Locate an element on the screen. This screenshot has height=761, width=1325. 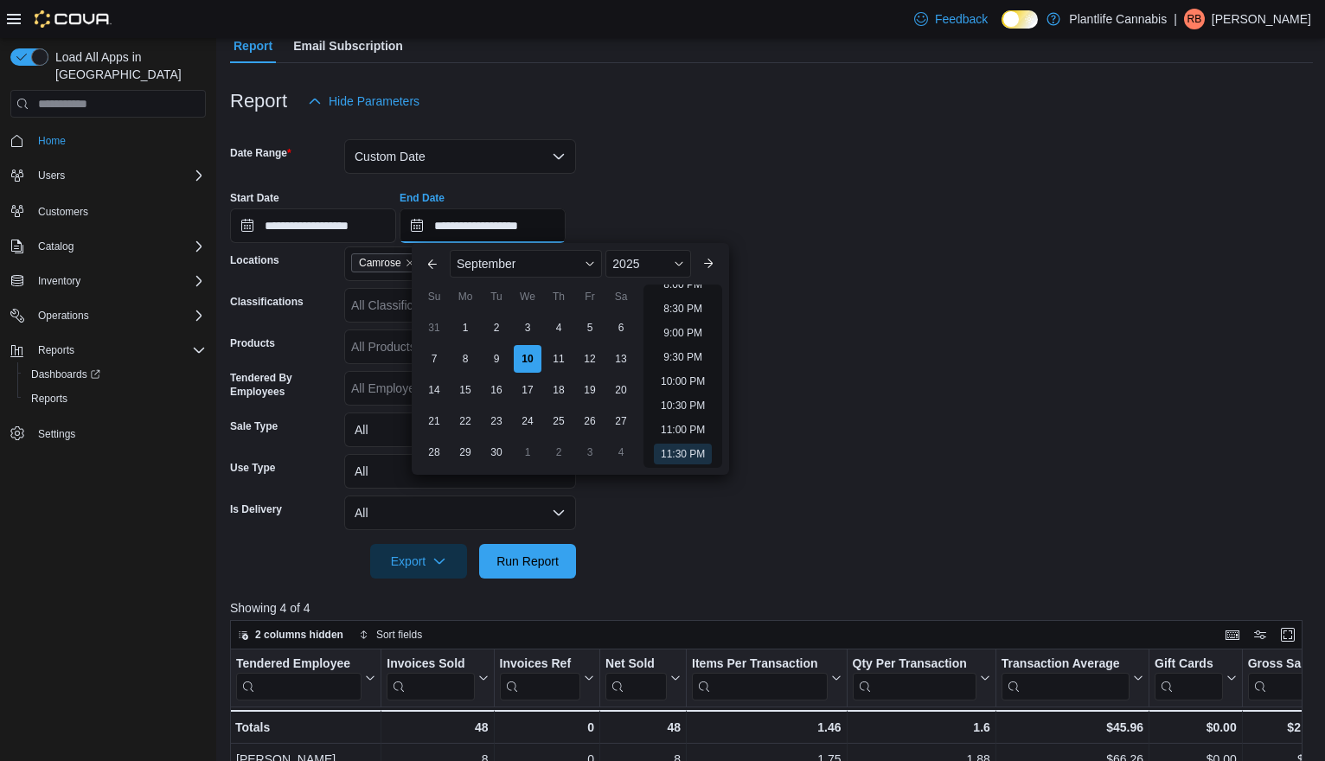
span: Home is located at coordinates (119, 140).